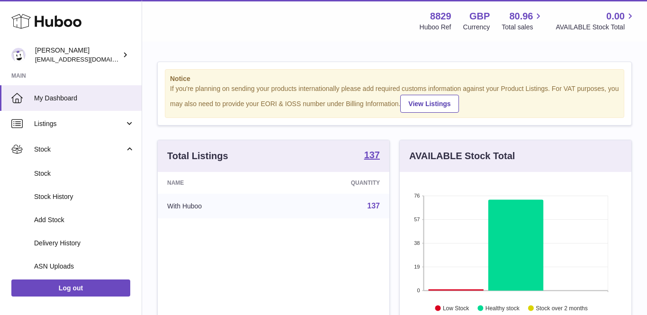 This screenshot has height=315, width=647. Describe the element at coordinates (616, 16) in the screenshot. I see `span: 0.00` at that location.